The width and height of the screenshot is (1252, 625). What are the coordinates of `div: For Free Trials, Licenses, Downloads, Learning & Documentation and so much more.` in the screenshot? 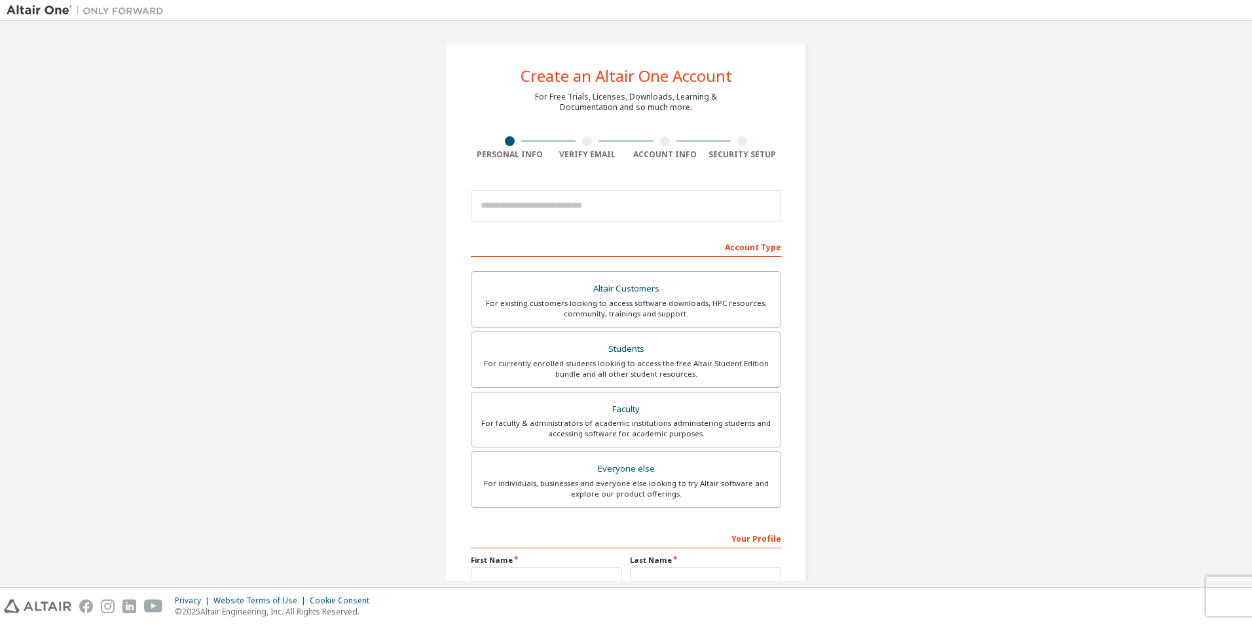 It's located at (626, 102).